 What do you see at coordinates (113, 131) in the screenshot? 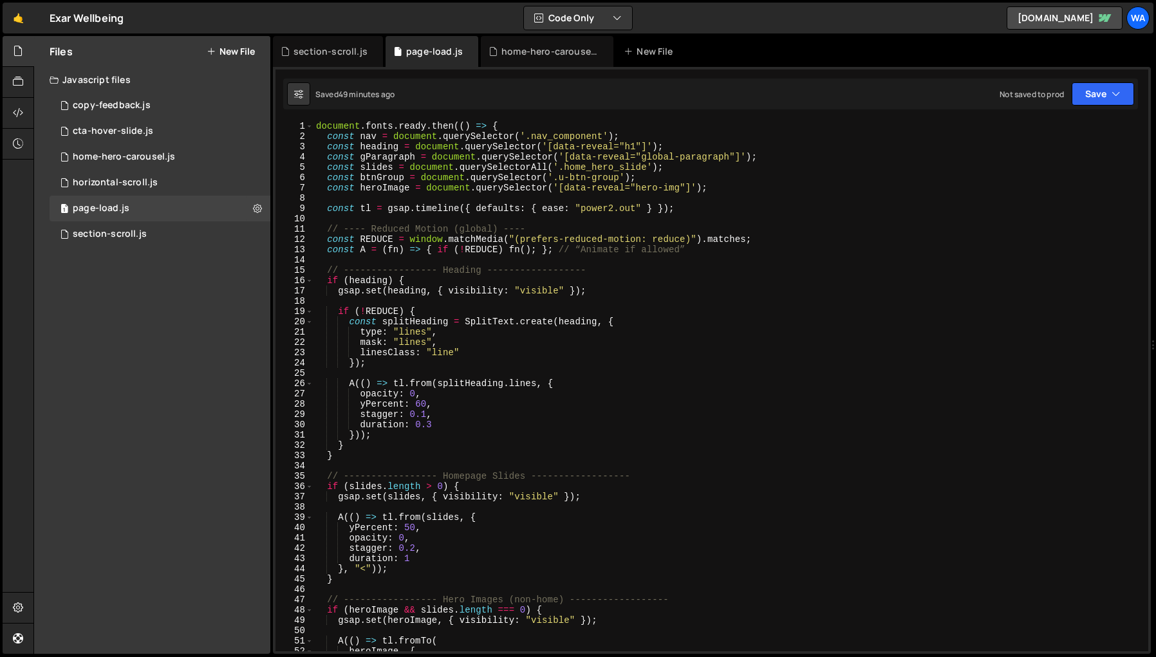
I see `div: cta-hover-slide.js` at bounding box center [113, 131].